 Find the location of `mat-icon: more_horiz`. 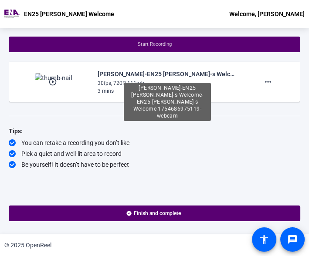

mat-icon: more_horiz is located at coordinates (268, 82).